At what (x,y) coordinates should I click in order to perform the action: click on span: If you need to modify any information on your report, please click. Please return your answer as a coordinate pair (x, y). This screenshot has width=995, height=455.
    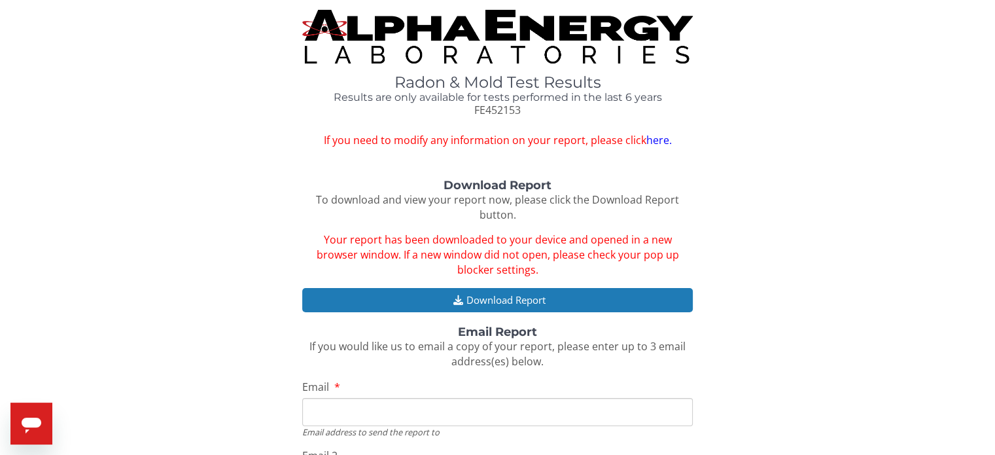
    Looking at the image, I should click on (497, 140).